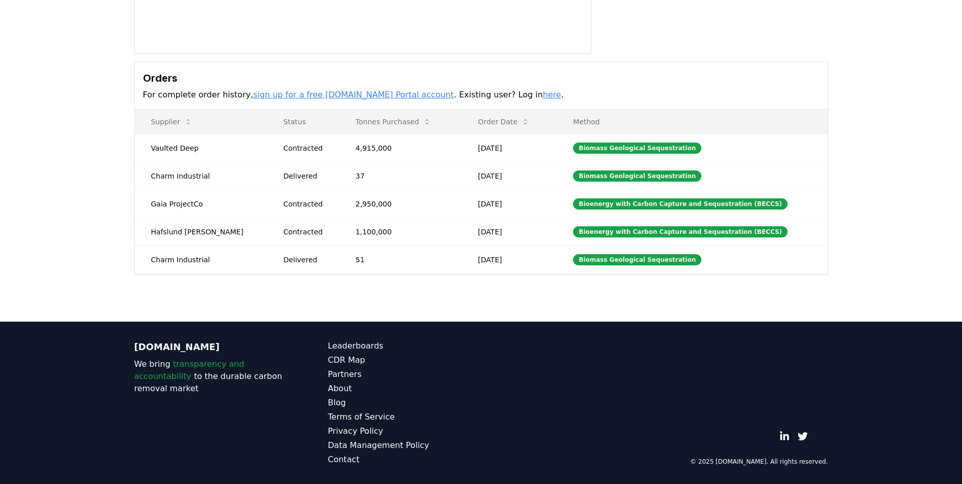 This screenshot has width=962, height=484. Describe the element at coordinates (401, 231) in the screenshot. I see `td: 1,100,000` at that location.